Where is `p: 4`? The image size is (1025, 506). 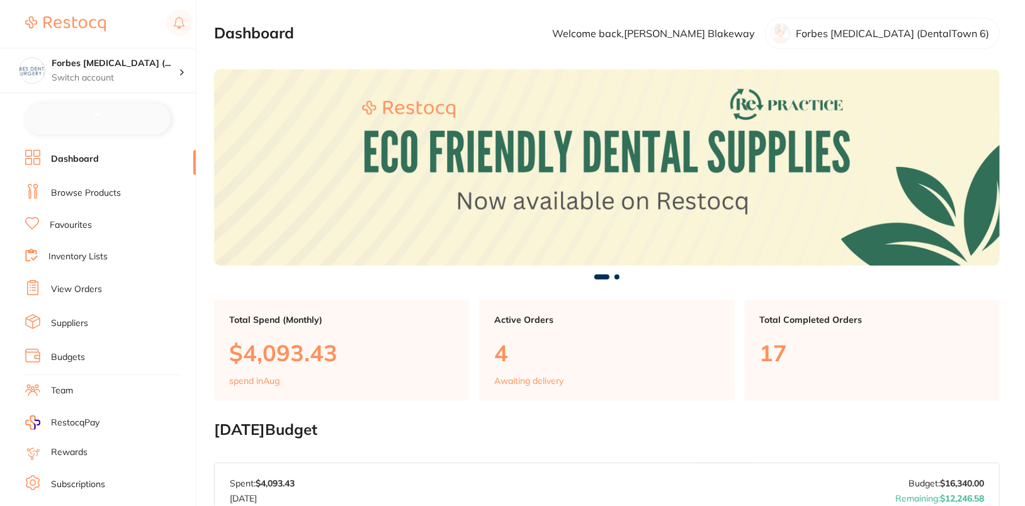
p: 4 is located at coordinates (606, 352).